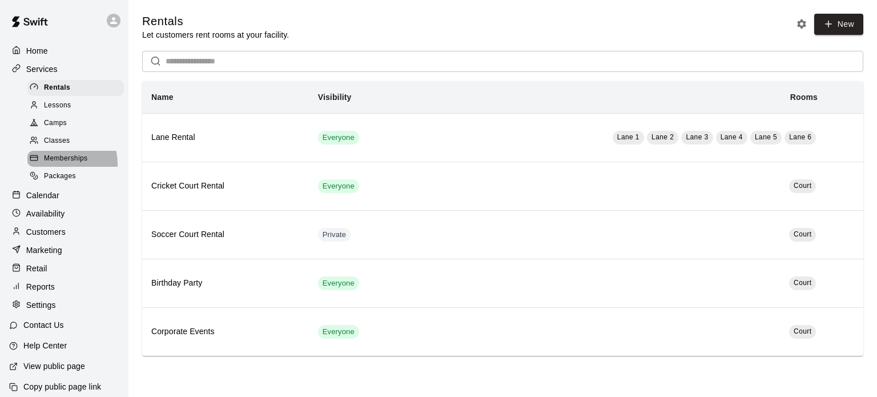 Image resolution: width=877 pixels, height=397 pixels. What do you see at coordinates (75, 88) in the screenshot?
I see `div: Rentals` at bounding box center [75, 88].